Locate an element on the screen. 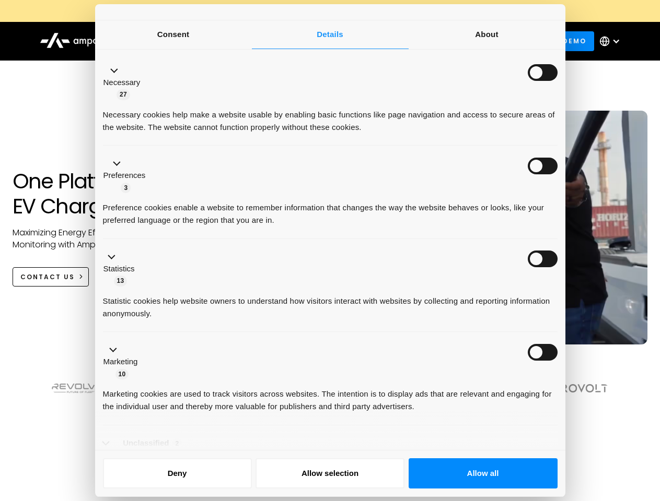  span: 3 is located at coordinates (125, 188).